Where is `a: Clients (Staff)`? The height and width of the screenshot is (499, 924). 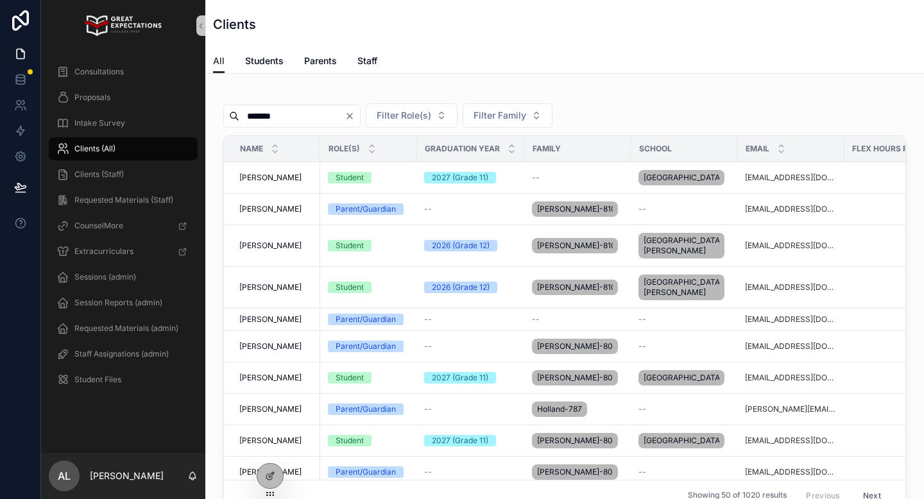
a: Clients (Staff) is located at coordinates (123, 175).